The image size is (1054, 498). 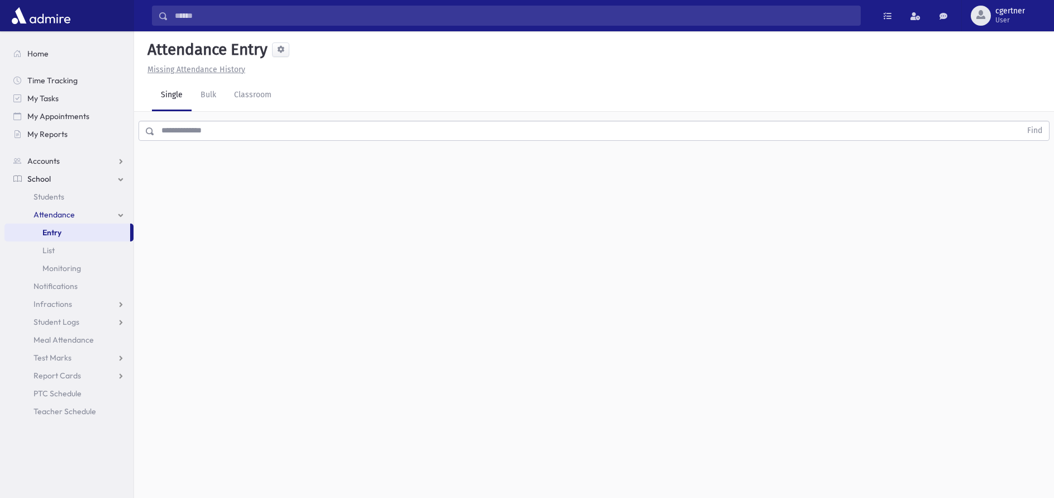 What do you see at coordinates (58, 116) in the screenshot?
I see `span: My Appointments` at bounding box center [58, 116].